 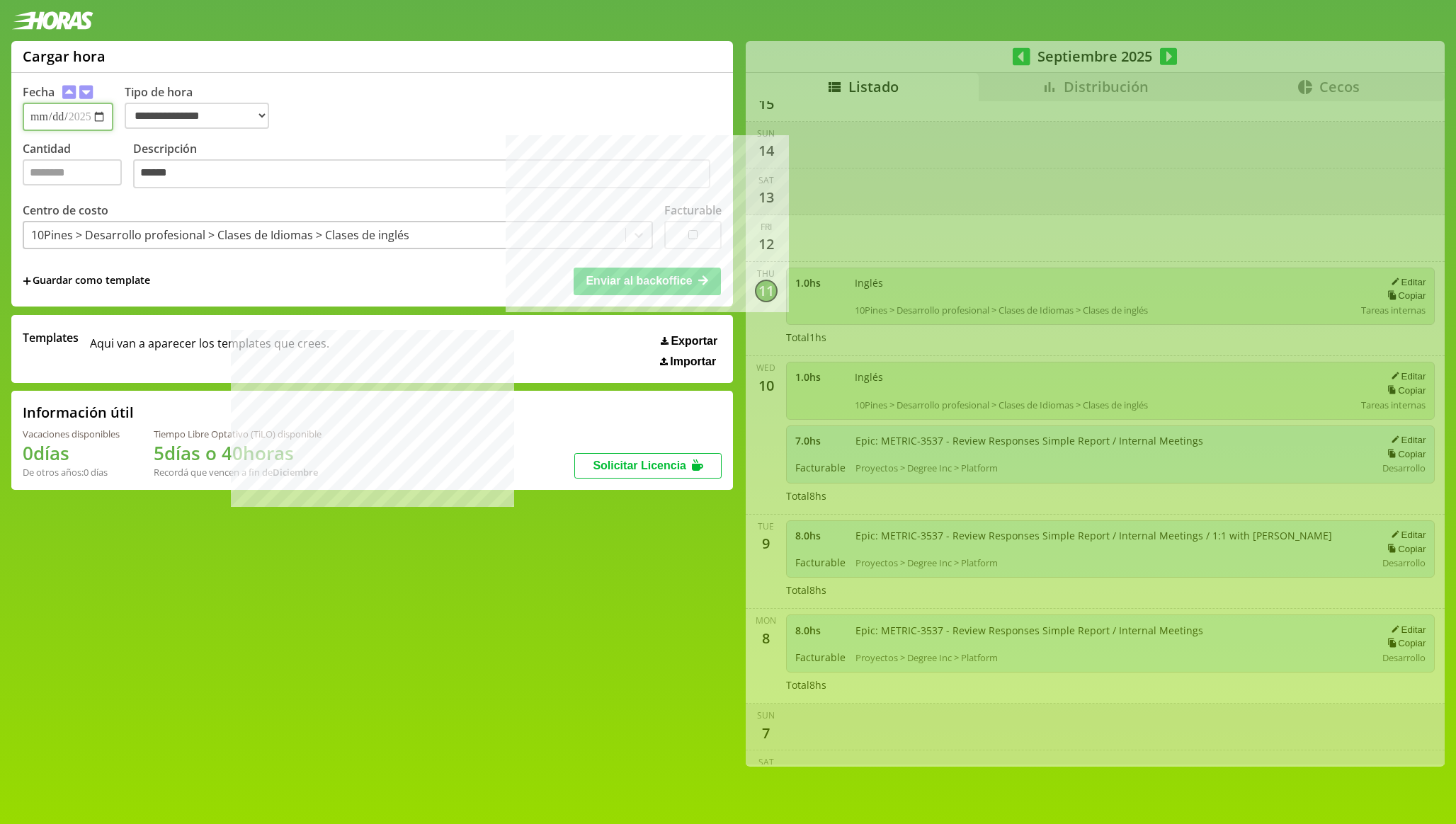 What do you see at coordinates (203, 108) in the screenshot?
I see `label: Tipo de hora` at bounding box center [203, 108].